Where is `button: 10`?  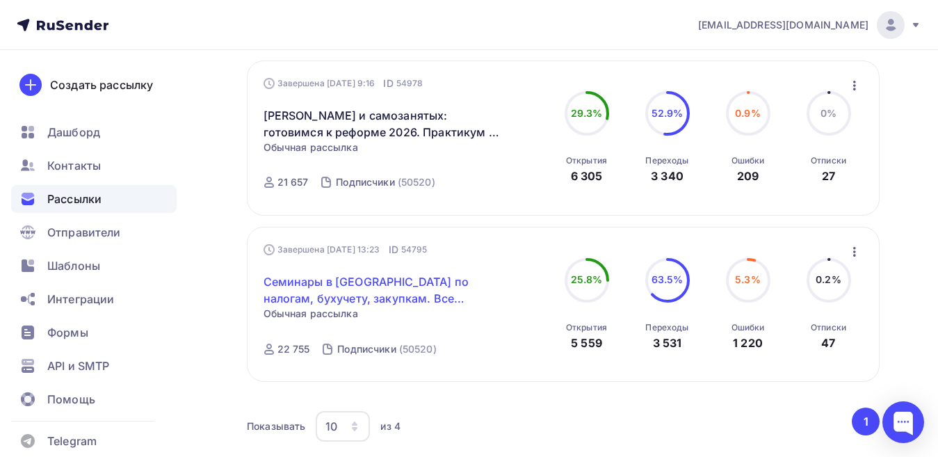
button: 10 is located at coordinates (343, 426).